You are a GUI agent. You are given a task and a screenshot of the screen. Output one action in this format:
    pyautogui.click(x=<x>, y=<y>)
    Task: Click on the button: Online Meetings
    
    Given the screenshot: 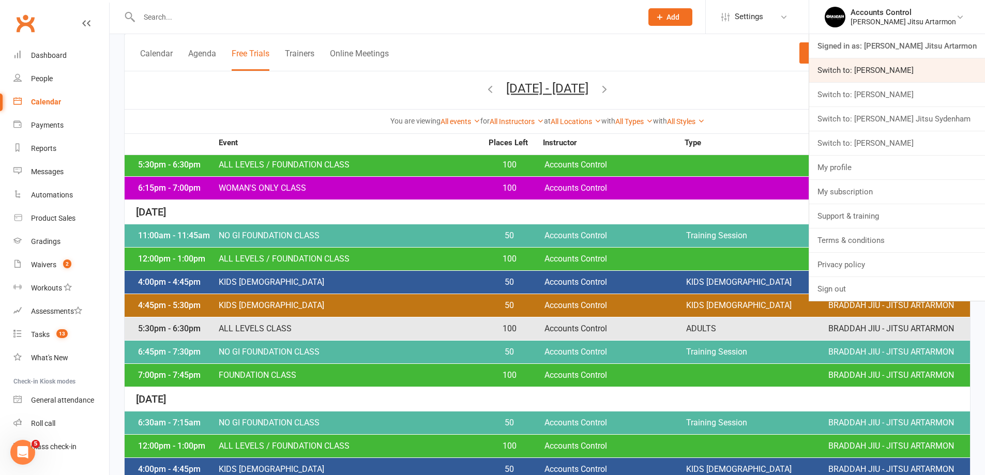 What is the action you would take?
    pyautogui.click(x=359, y=59)
    